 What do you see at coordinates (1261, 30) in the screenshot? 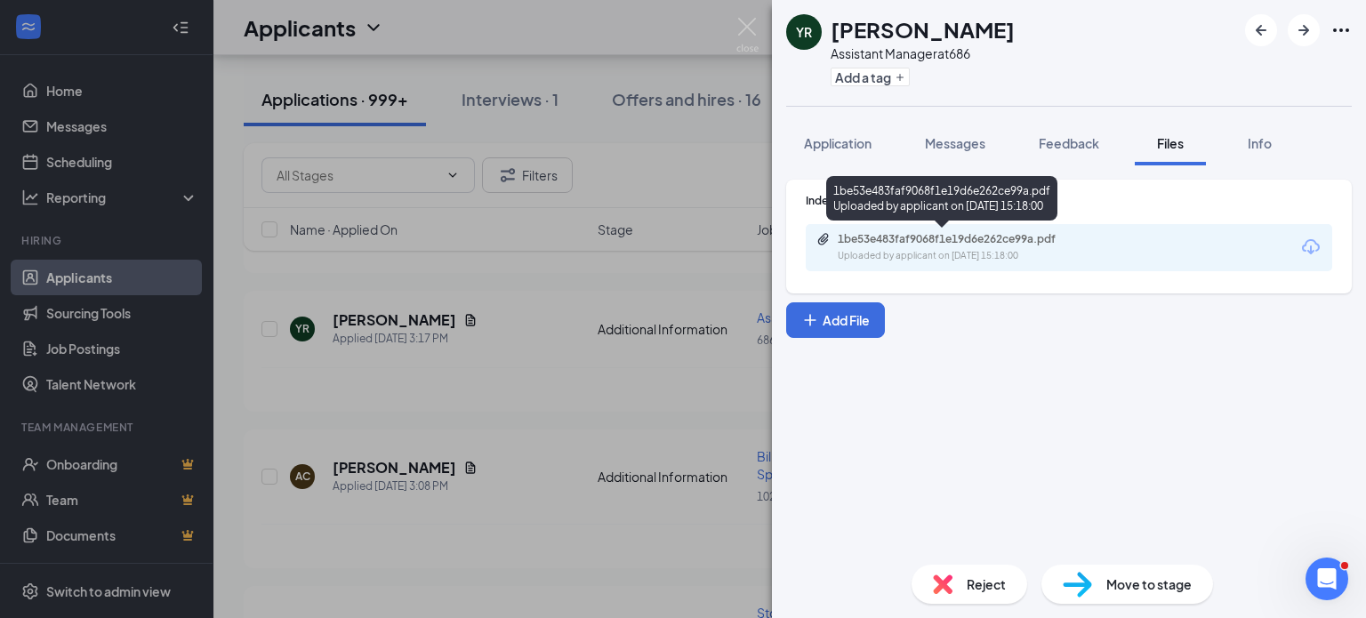
I see `button: ArrowLeftNew` at bounding box center [1261, 30].